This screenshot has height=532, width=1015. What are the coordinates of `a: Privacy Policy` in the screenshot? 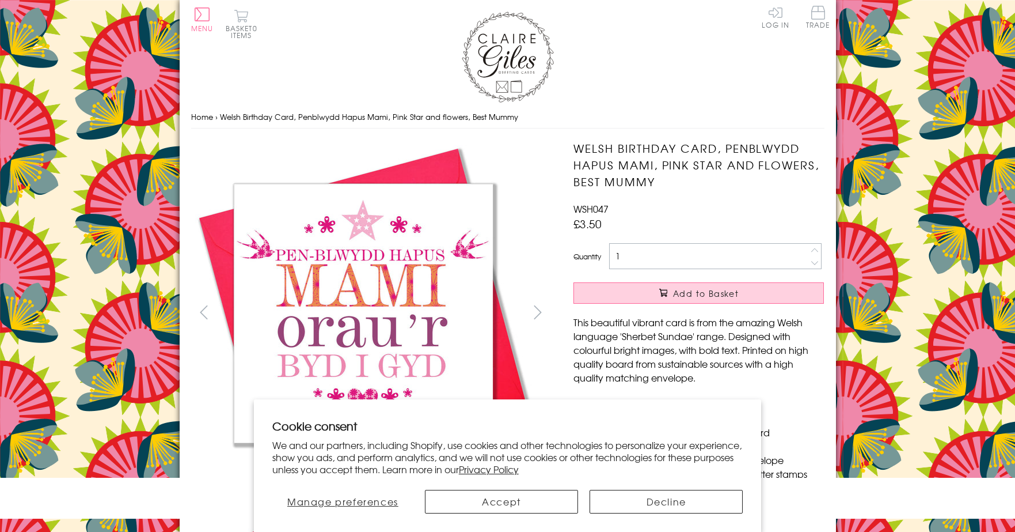 It's located at (489, 469).